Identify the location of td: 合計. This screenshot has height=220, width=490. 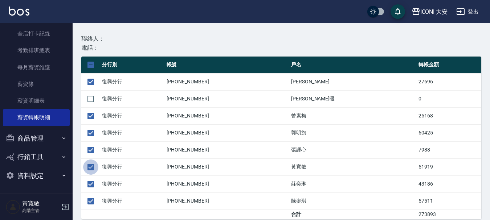
(353, 215).